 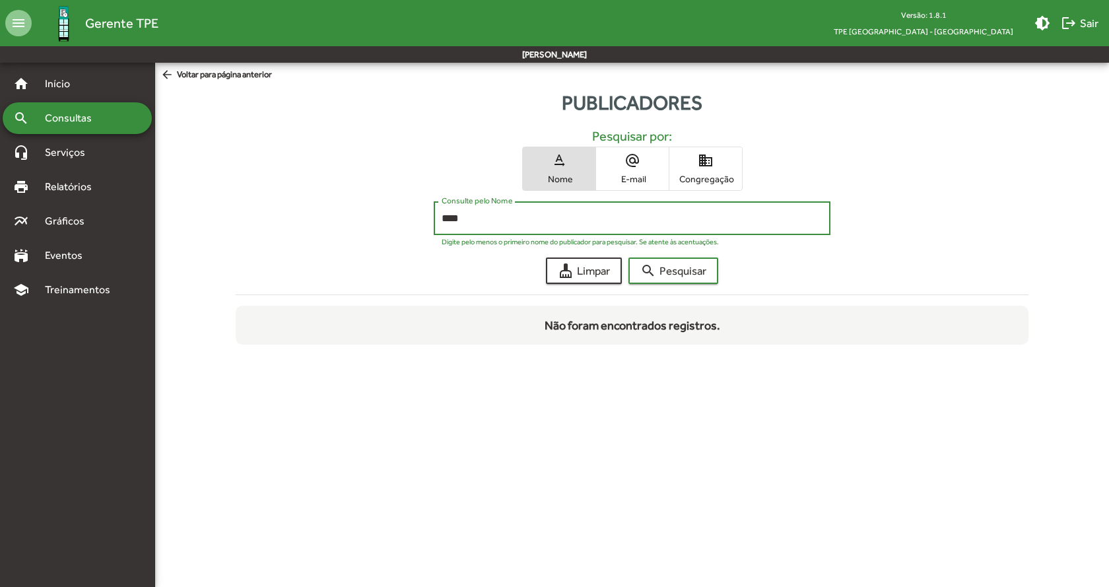 What do you see at coordinates (632, 179) in the screenshot?
I see `span: E-mail` at bounding box center [632, 179].